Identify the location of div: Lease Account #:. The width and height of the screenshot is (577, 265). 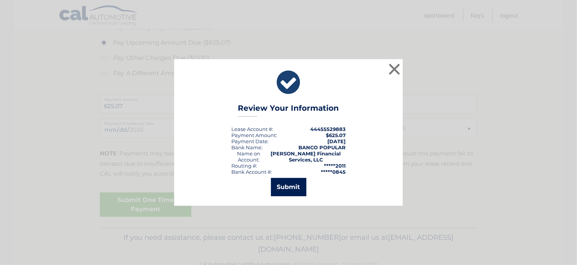
(252, 129).